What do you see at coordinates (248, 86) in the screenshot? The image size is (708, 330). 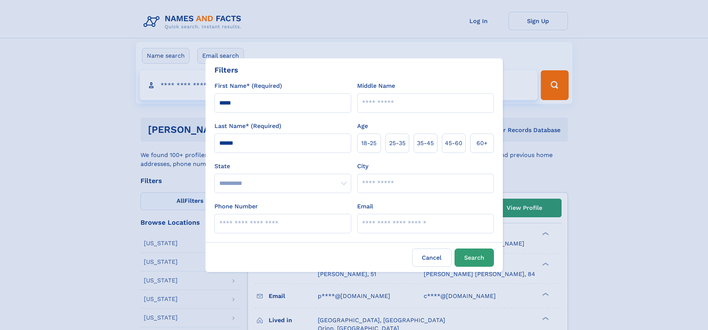 I see `label: First Name* (Required)` at bounding box center [248, 86].